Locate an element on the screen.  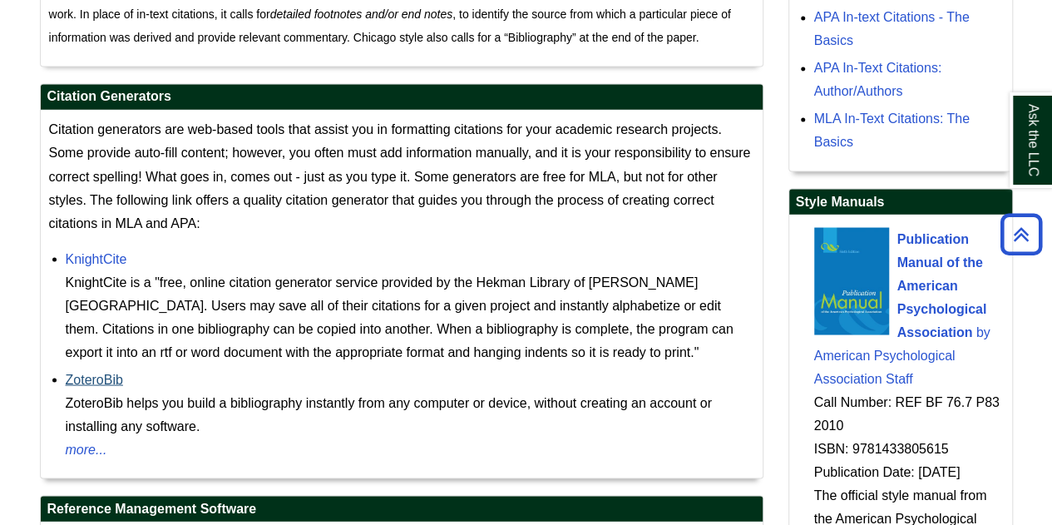
a: Back to Top is located at coordinates (1021, 234).